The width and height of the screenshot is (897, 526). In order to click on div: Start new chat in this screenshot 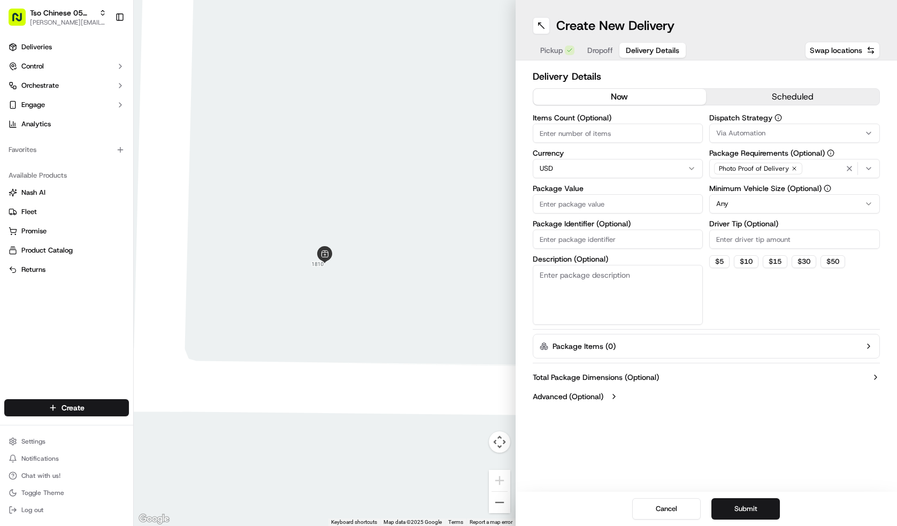, I will do `click(106, 107)`.